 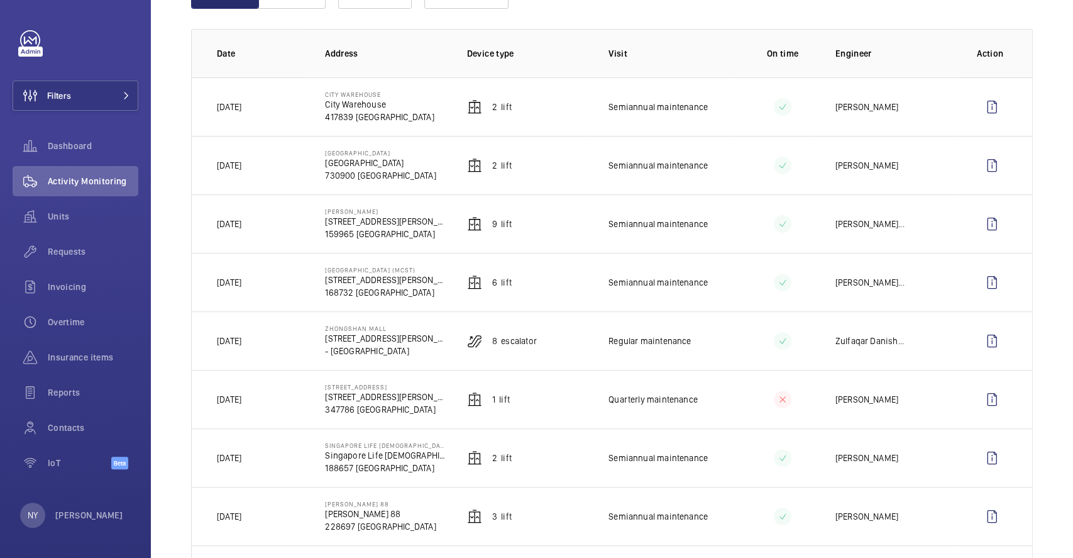 I want to click on span: Activity Monitoring, so click(x=93, y=181).